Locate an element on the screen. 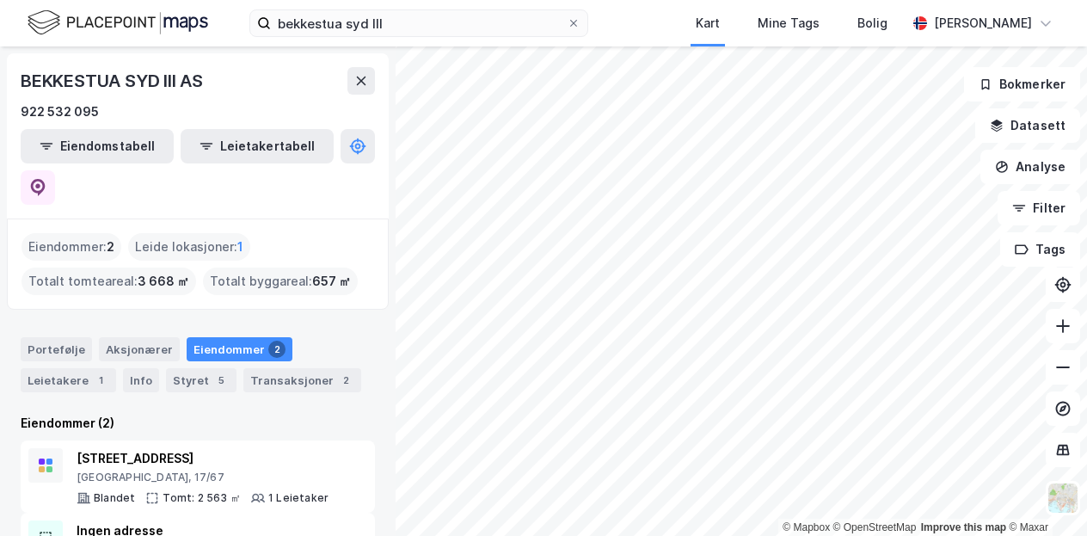  div: Mine Tags is located at coordinates (788, 23).